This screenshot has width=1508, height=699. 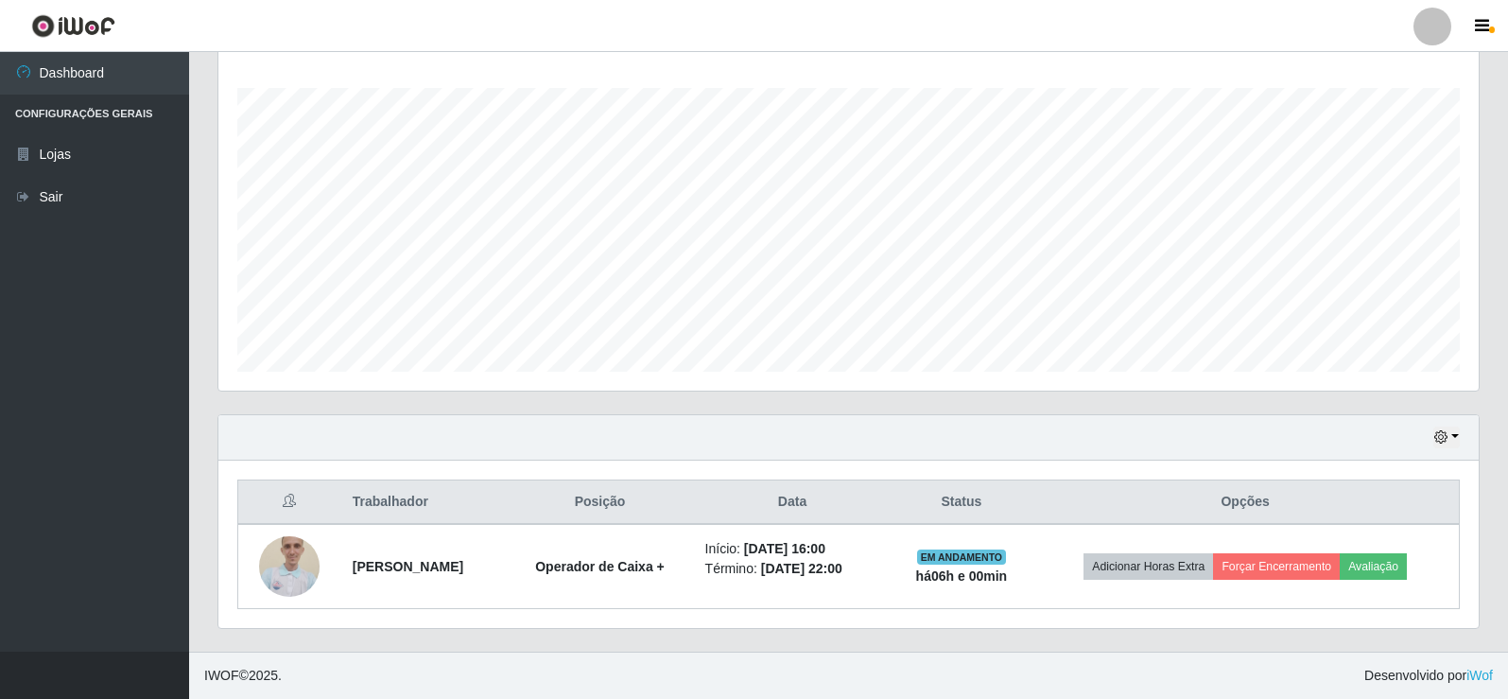 I want to click on span: © 2025 ., so click(x=243, y=675).